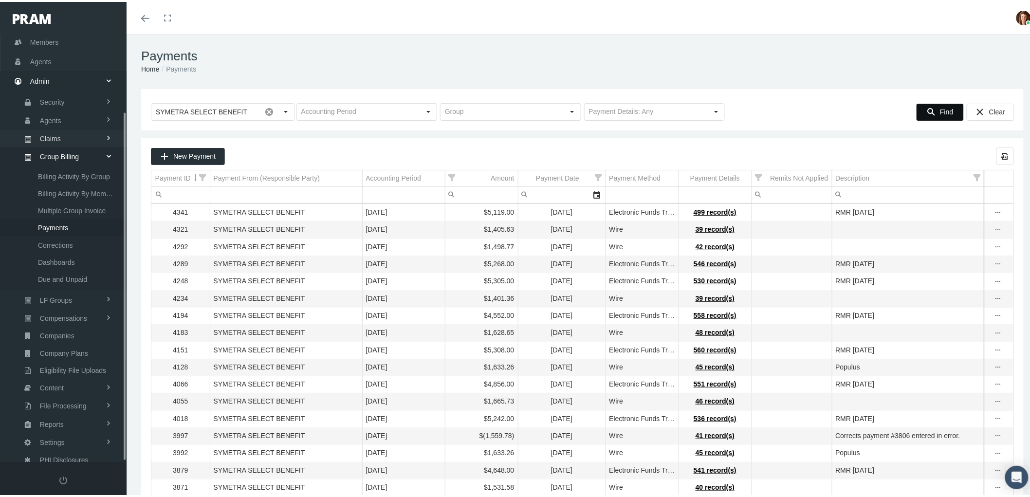 Image resolution: width=1030 pixels, height=497 pixels. What do you see at coordinates (64, 458) in the screenshot?
I see `span: PHI Disclosures` at bounding box center [64, 458].